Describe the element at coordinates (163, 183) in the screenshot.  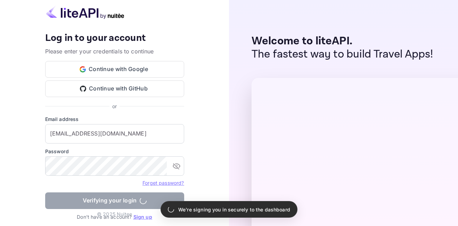
I see `a: Forget password?` at that location.